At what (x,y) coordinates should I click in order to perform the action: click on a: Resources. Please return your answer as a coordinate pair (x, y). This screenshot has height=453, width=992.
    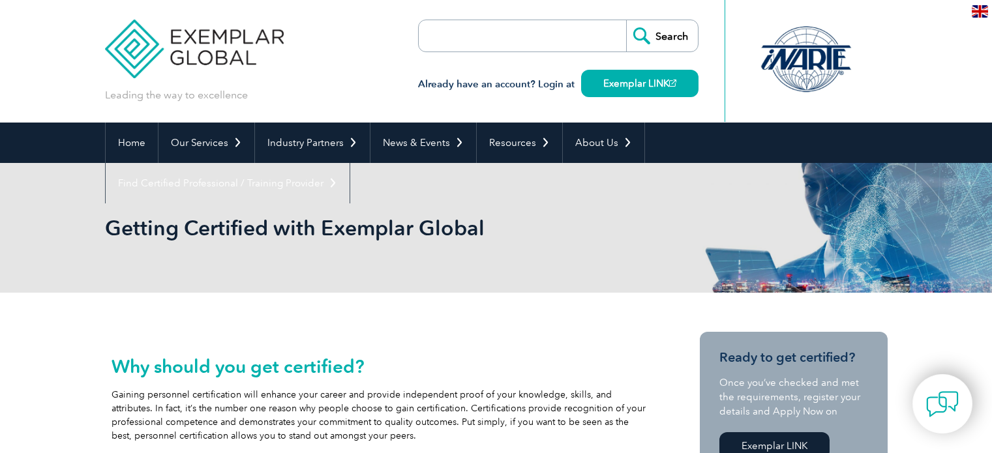
    Looking at the image, I should click on (519, 143).